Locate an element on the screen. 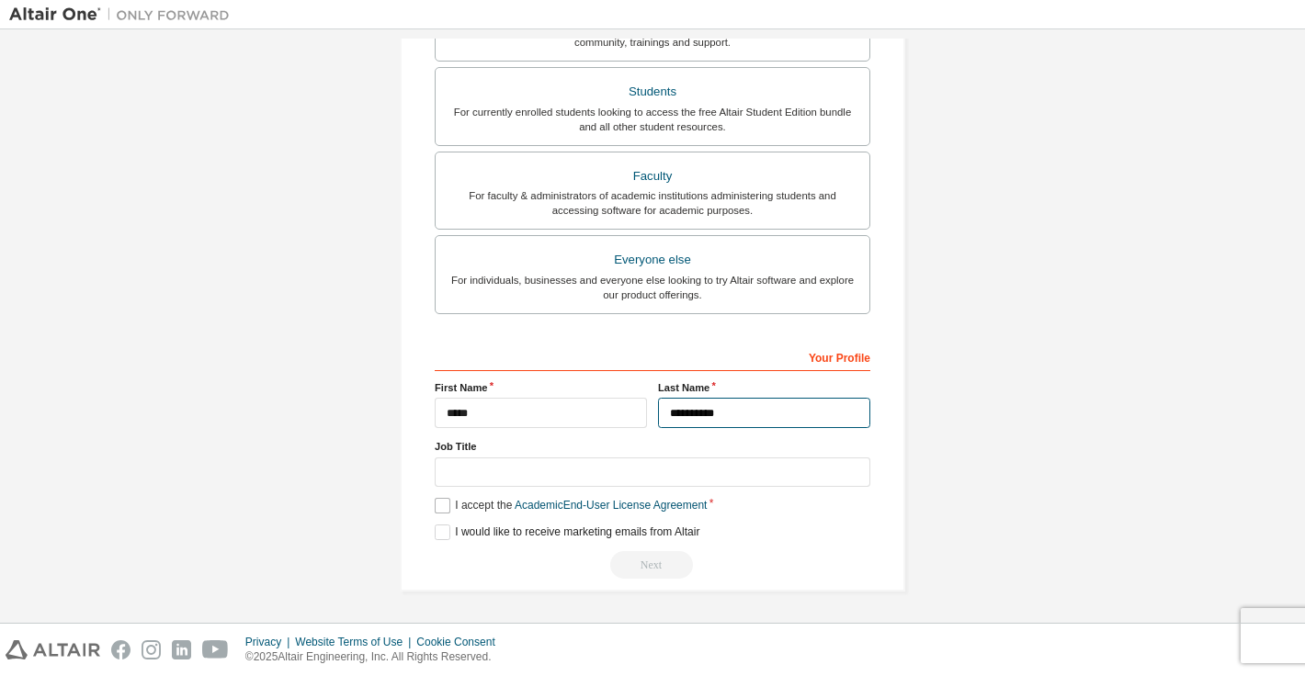  p: © 2025 Altair Engineering, Inc. All Rights Reserved. is located at coordinates (376, 657).